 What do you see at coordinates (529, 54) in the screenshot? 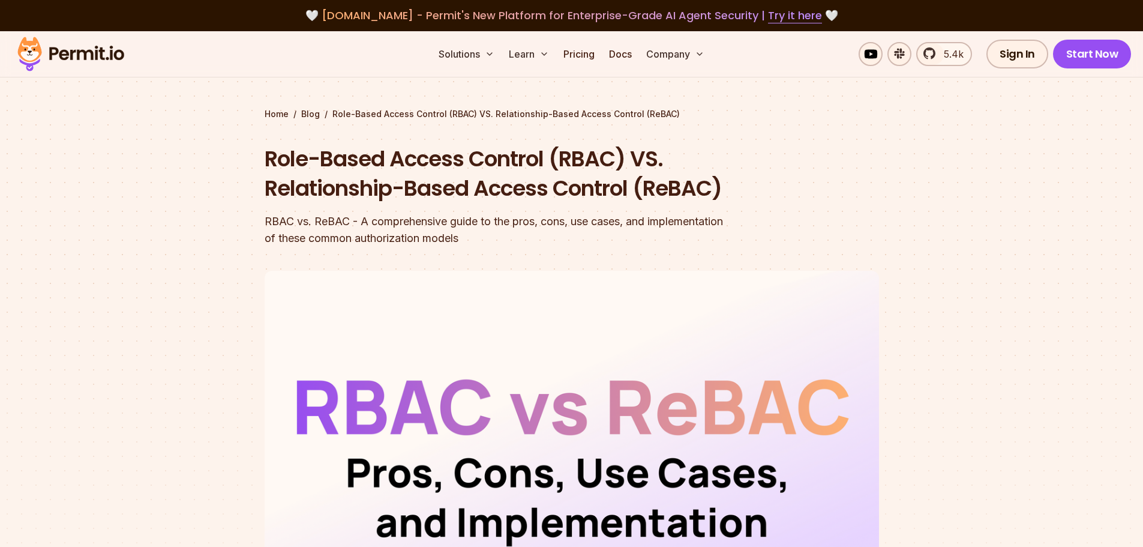
I see `button: Learn` at bounding box center [529, 54].